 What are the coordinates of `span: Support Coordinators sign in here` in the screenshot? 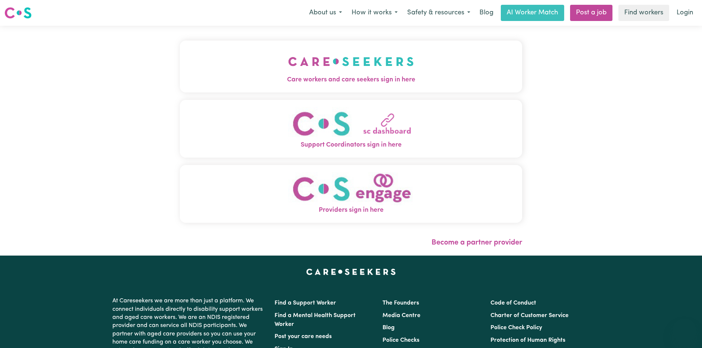 It's located at (351, 145).